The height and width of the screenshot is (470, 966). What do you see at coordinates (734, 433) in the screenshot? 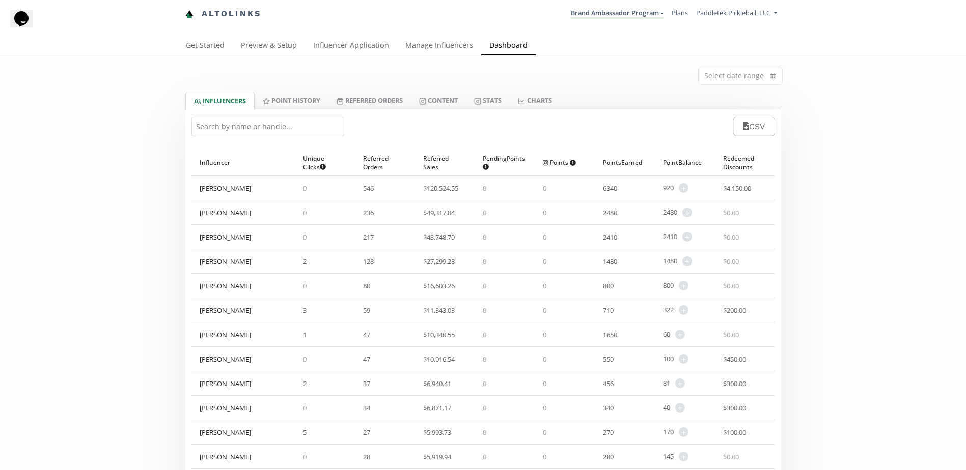
I see `span: $ 100.00` at bounding box center [734, 433].